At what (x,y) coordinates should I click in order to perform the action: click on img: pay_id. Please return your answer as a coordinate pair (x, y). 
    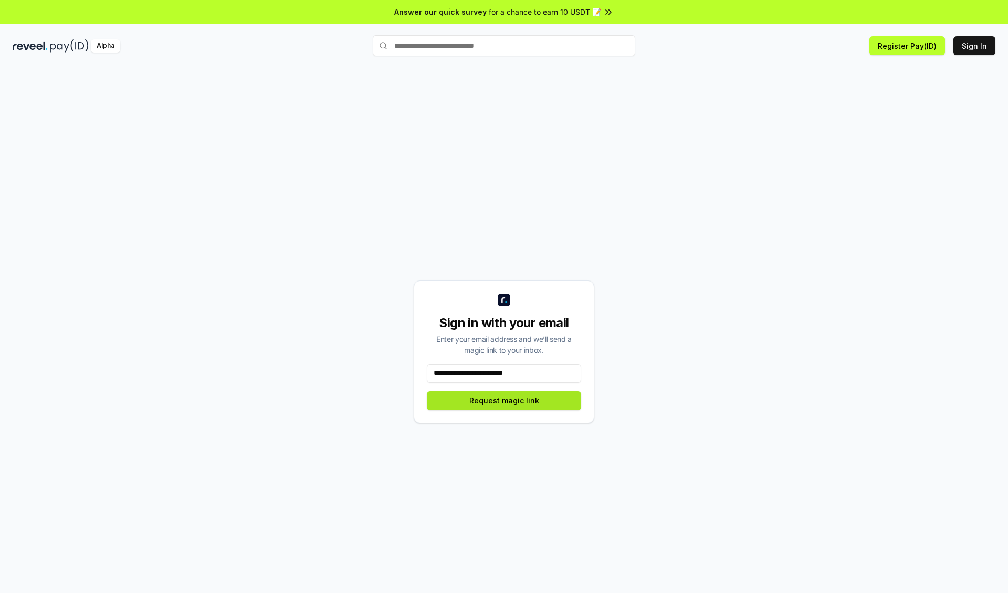
    Looking at the image, I should click on (69, 46).